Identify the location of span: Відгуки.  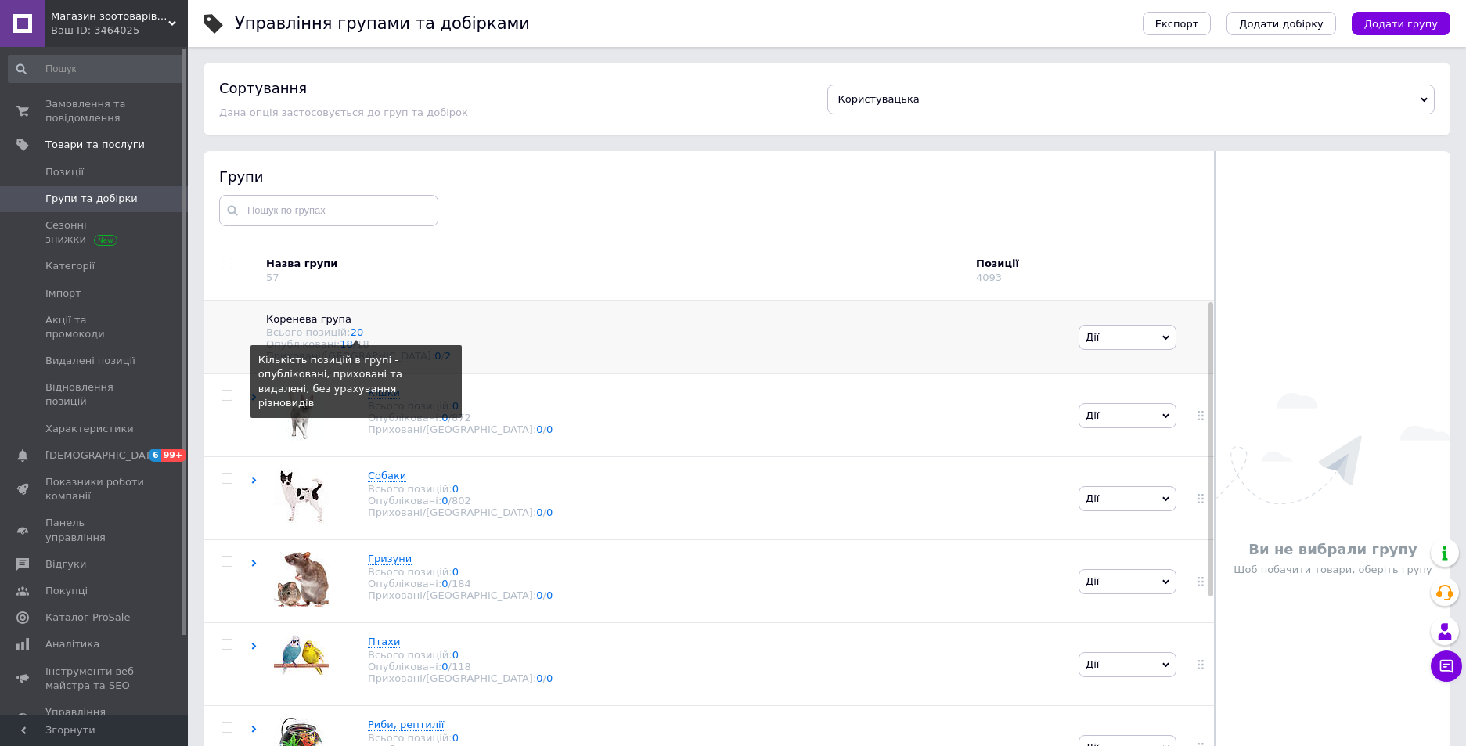
(66, 564).